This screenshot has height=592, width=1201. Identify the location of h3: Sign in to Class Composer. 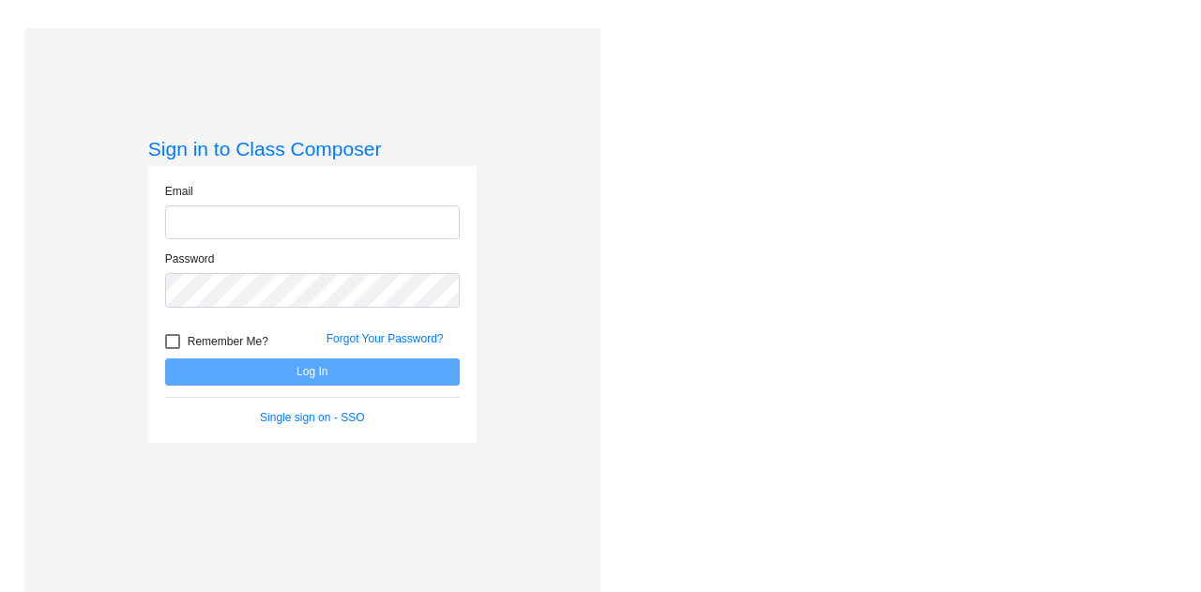
(312, 148).